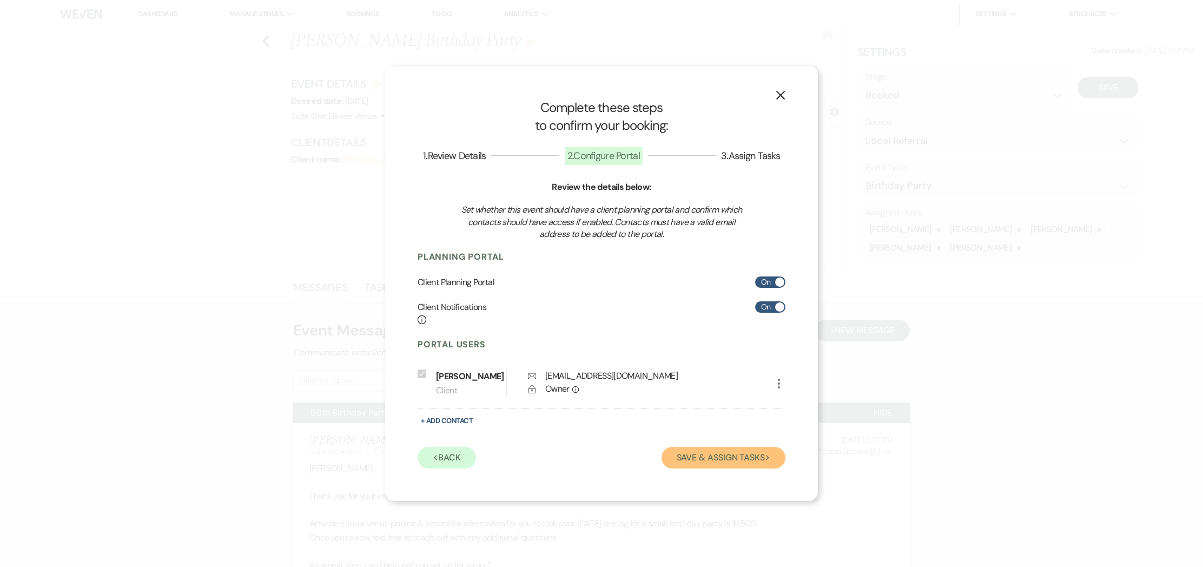 The width and height of the screenshot is (1203, 567). Describe the element at coordinates (454, 156) in the screenshot. I see `span: 1 . Review Details` at that location.